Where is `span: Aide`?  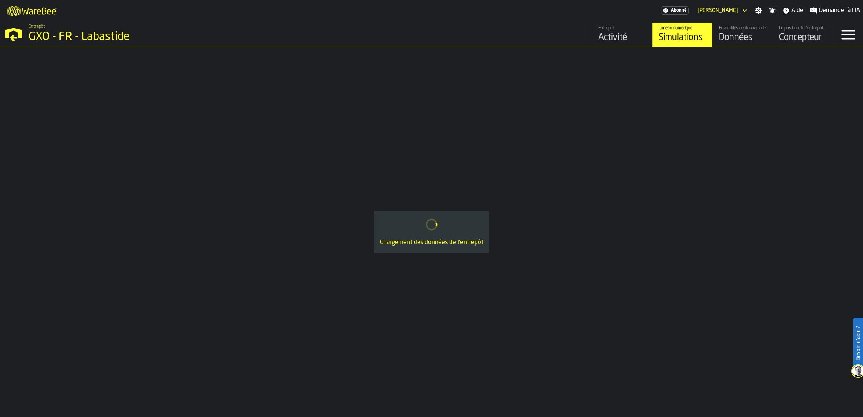 span: Aide is located at coordinates (797, 11).